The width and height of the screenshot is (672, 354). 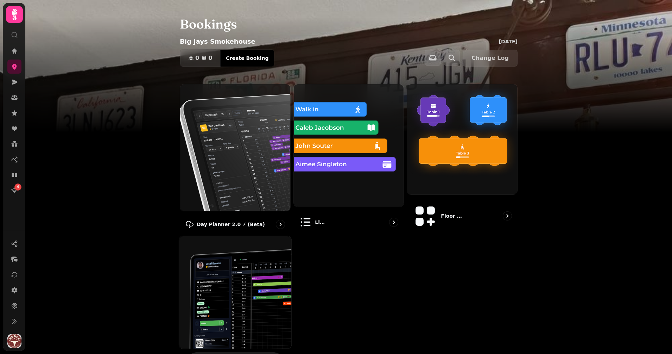 I want to click on img: Day planner (legacy), so click(x=235, y=292).